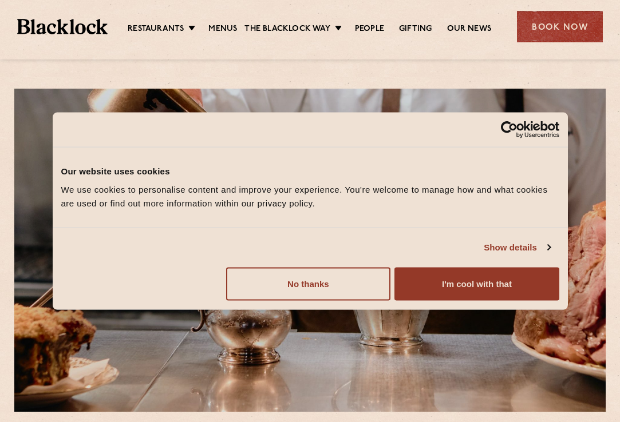 This screenshot has height=422, width=620. Describe the element at coordinates (310, 196) in the screenshot. I see `div: We use cookies to personalise content and improve your experience. You're welcome to manage how a...` at that location.